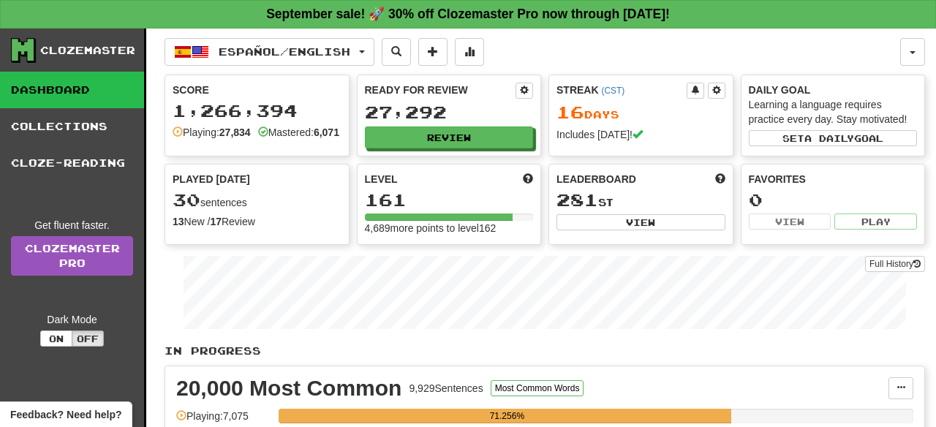 The width and height of the screenshot is (936, 427). I want to click on span: Level, so click(381, 179).